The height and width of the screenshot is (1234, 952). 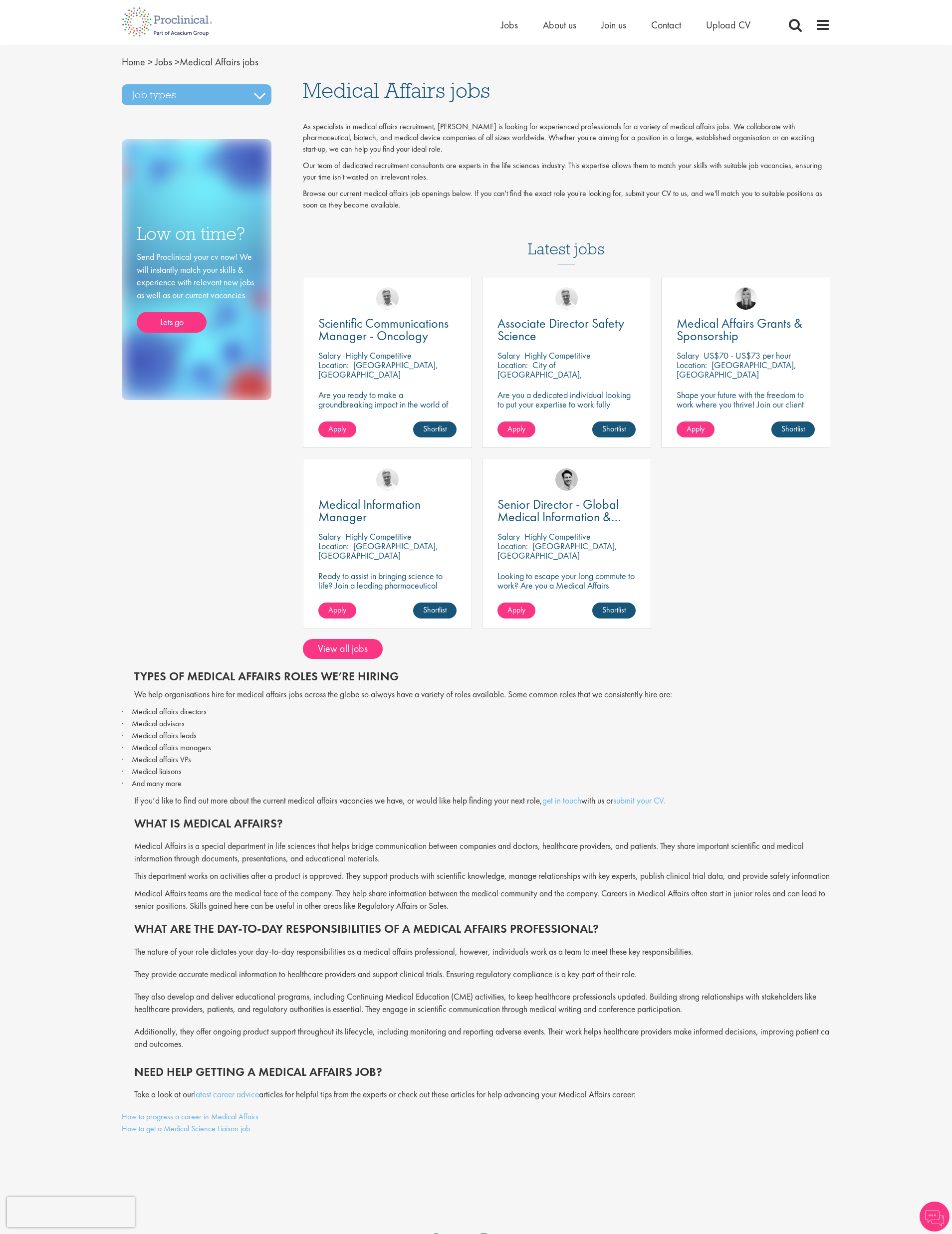 What do you see at coordinates (566, 480) in the screenshot?
I see `img: Thomas Pinnock` at bounding box center [566, 480].